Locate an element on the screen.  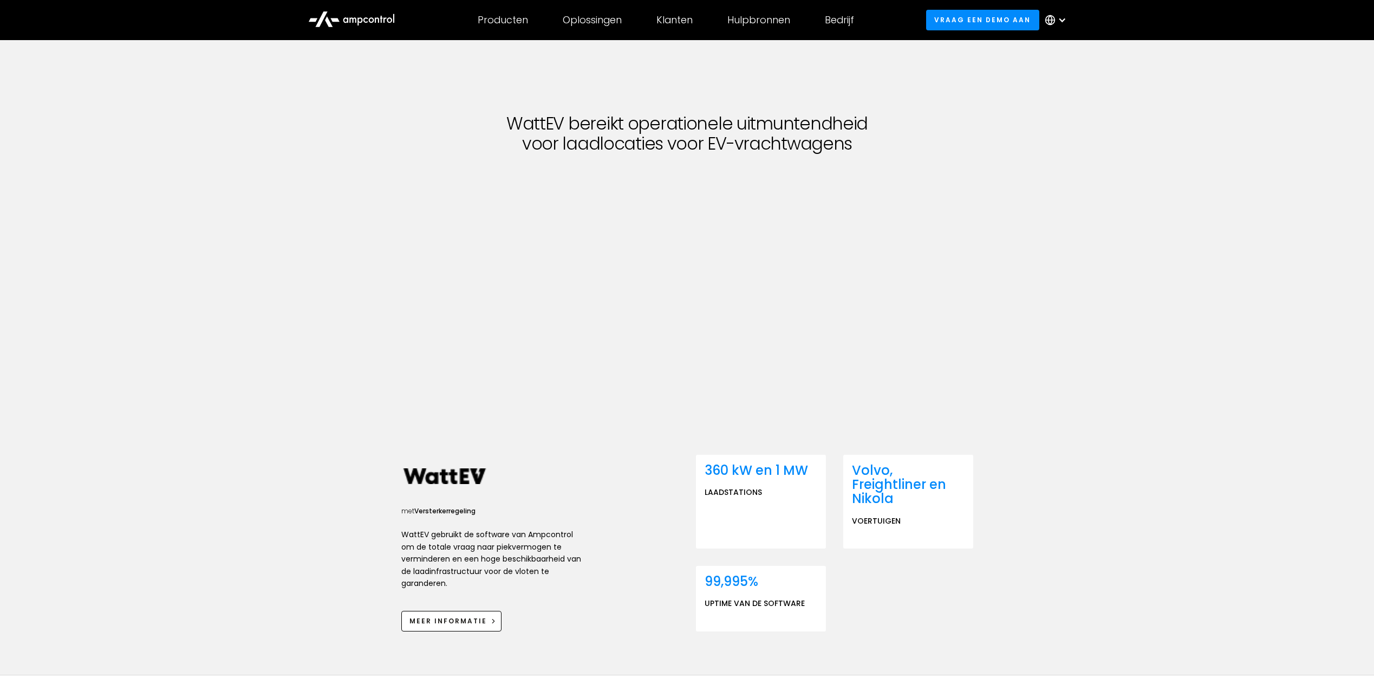
p: Uptime van de software is located at coordinates (755, 603).